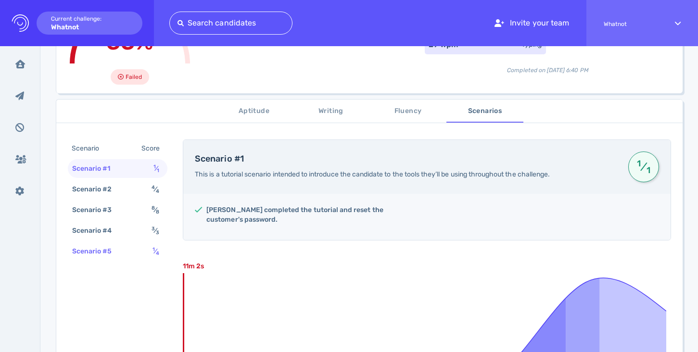  What do you see at coordinates (96, 168) in the screenshot?
I see `div: Scenario #1` at bounding box center [96, 168].